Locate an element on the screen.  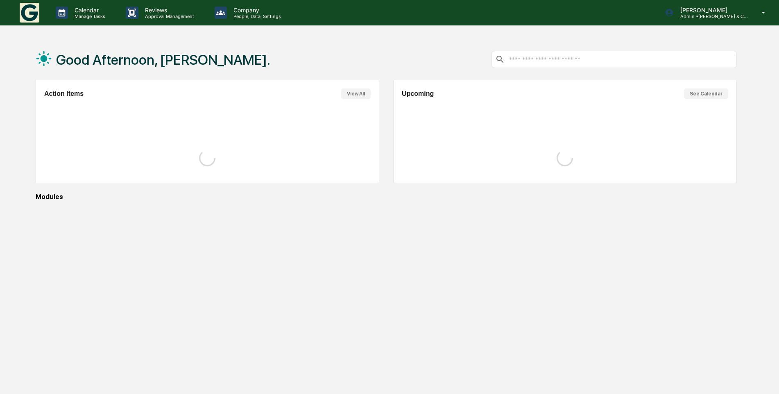
p: Calendar is located at coordinates (88, 10).